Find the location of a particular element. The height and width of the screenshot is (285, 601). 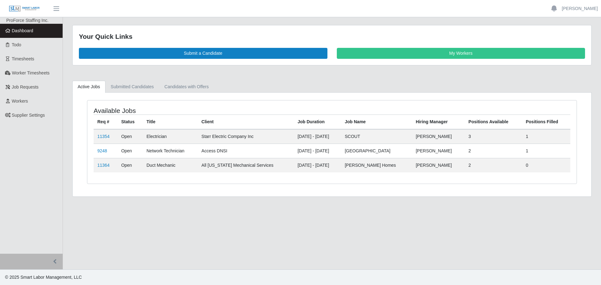

a: Submitted Candidates is located at coordinates (132, 87).